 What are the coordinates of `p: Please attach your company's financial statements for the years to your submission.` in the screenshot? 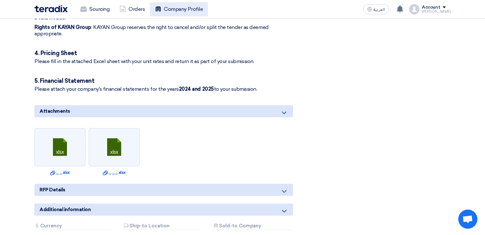 It's located at (163, 89).